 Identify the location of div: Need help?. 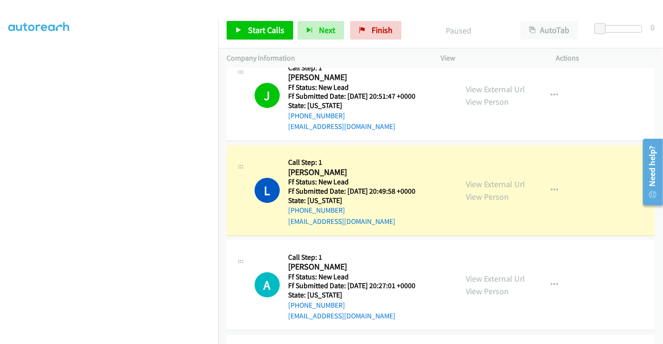
(16, 31).